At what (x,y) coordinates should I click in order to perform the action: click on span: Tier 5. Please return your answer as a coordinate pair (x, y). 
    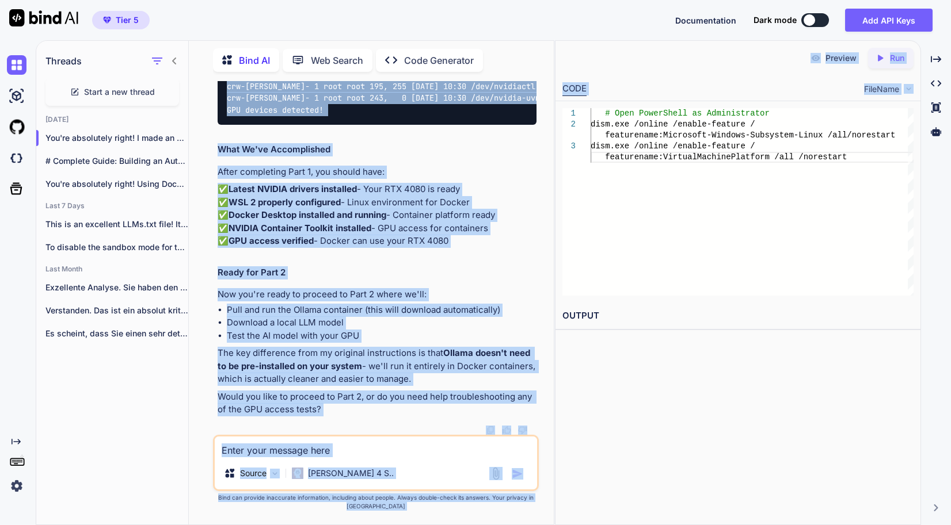
    Looking at the image, I should click on (127, 20).